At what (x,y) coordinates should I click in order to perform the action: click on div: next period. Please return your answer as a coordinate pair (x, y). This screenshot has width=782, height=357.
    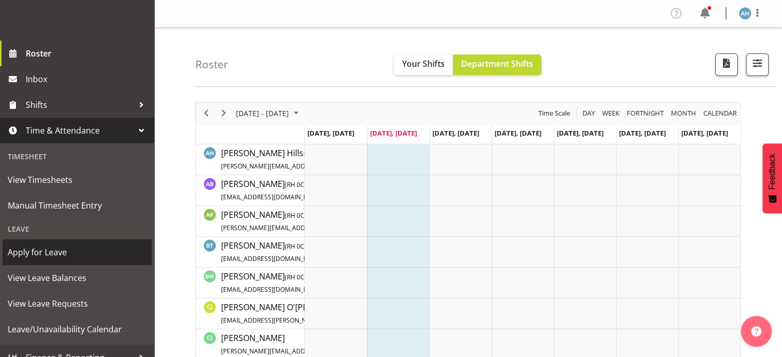
    Looking at the image, I should click on (224, 114).